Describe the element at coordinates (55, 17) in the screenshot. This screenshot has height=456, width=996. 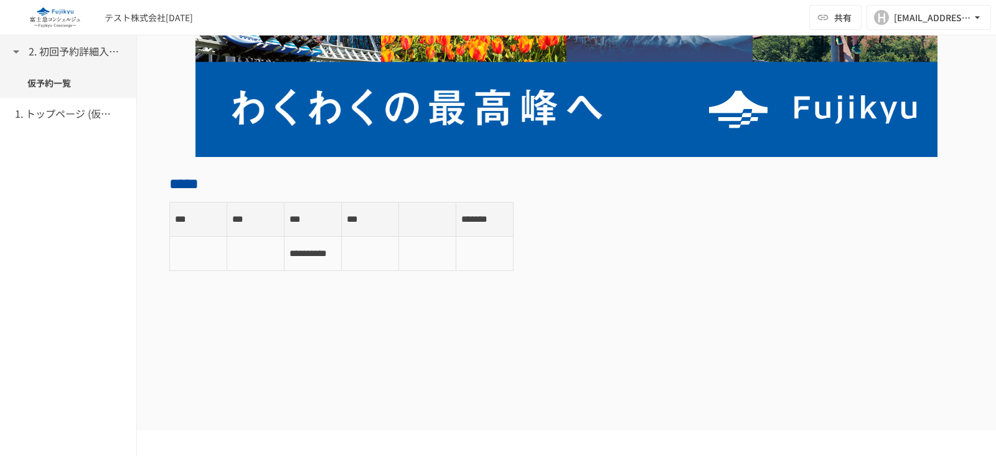
I see `img: eQeGXtYPV2fEKIA3pizDiVdzO5gJTl2ahLbsPaD2E4R` at that location.